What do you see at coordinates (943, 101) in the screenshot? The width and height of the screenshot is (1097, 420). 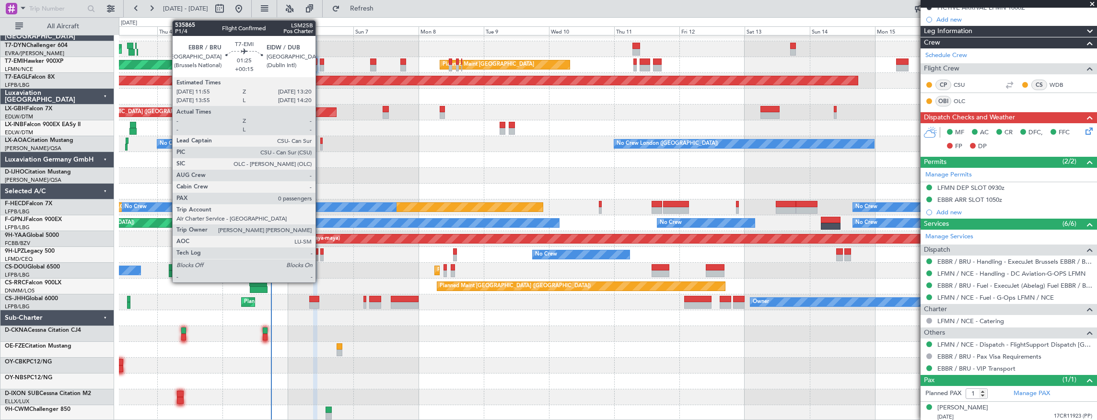 I see `div: OBI` at bounding box center [943, 101].